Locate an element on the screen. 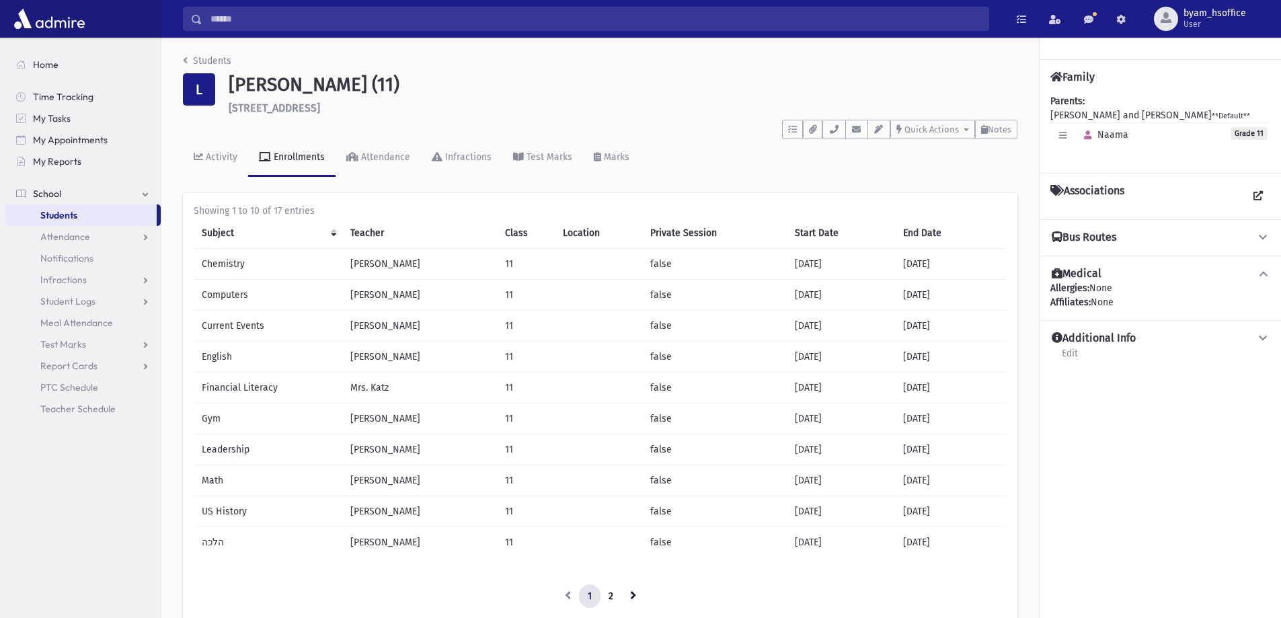 The width and height of the screenshot is (1281, 618). span: Notifications is located at coordinates (67, 258).